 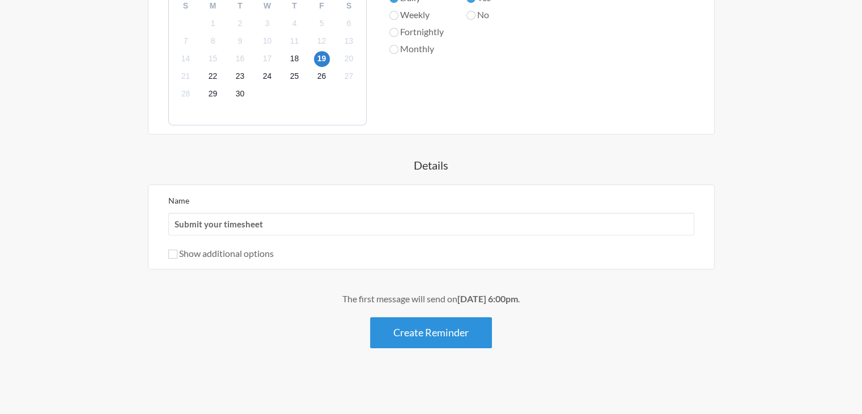 I want to click on input: Fortnightly, so click(x=394, y=32).